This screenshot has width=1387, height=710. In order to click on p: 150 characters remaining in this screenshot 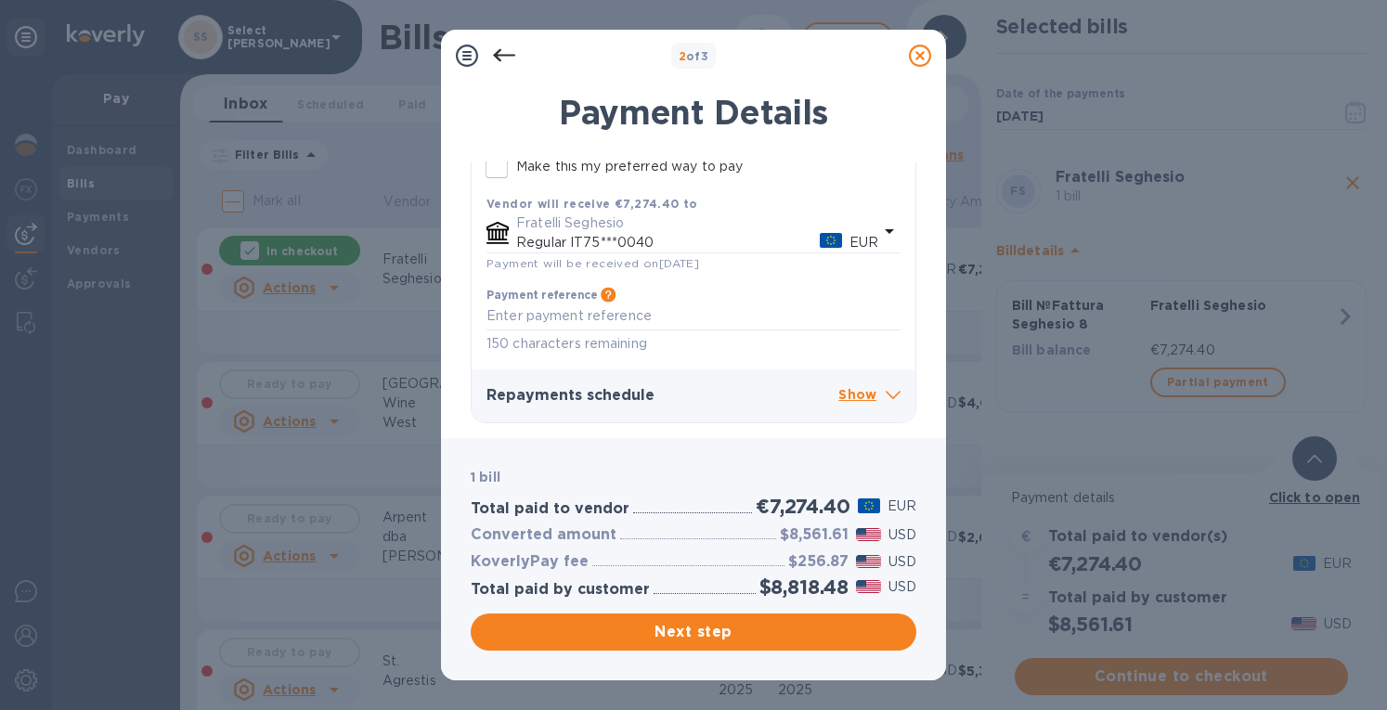, I will do `click(694, 344)`.